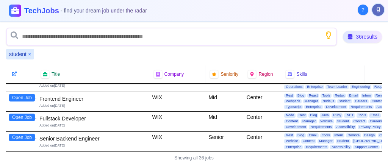 This screenshot has height=167, width=388. I want to click on div: Senior, so click(224, 142).